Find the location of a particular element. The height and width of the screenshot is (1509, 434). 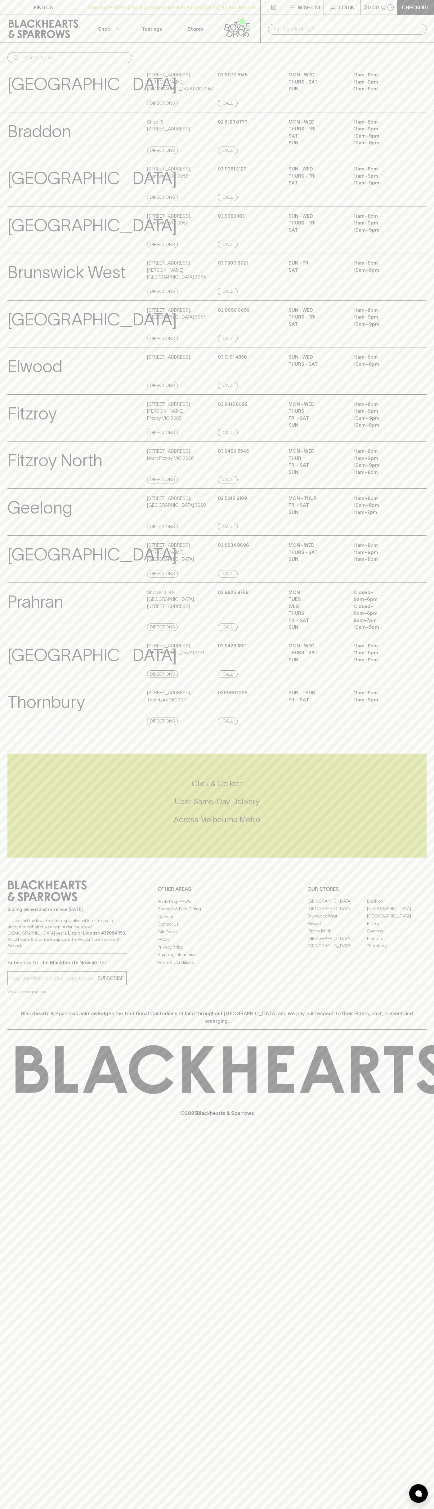

p: Tastings is located at coordinates (152, 29).